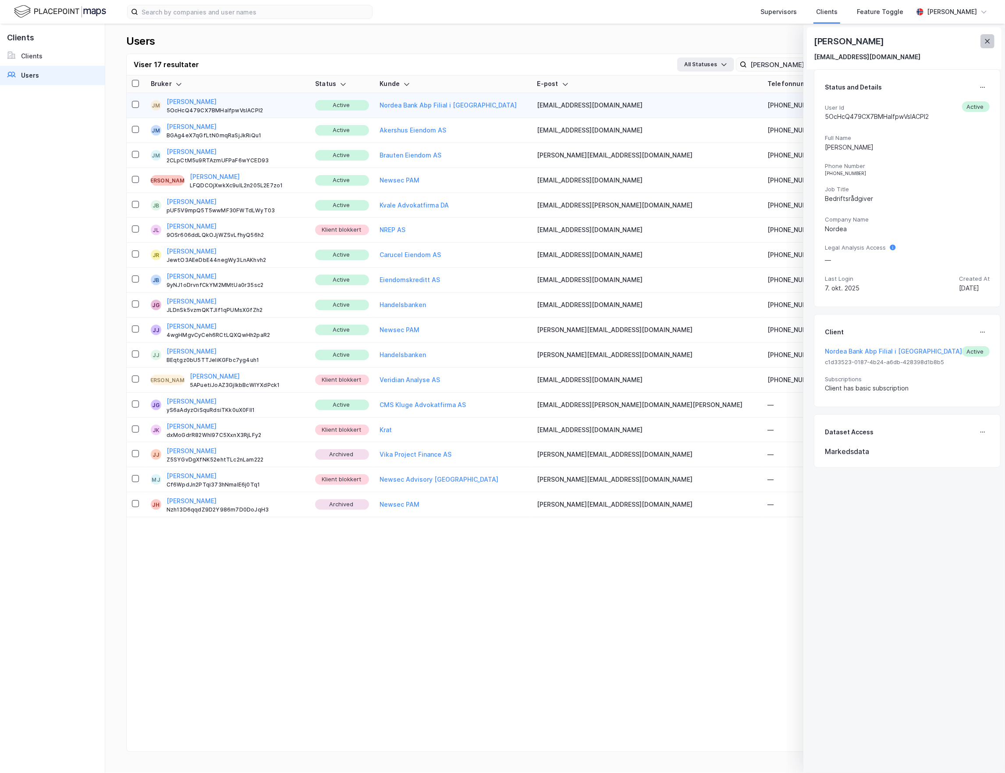 Image resolution: width=1005 pixels, height=773 pixels. What do you see at coordinates (235, 310) in the screenshot?
I see `div: JLDnSk5vzmQKTJIf1qPUMsXGfZh2` at bounding box center [235, 310].